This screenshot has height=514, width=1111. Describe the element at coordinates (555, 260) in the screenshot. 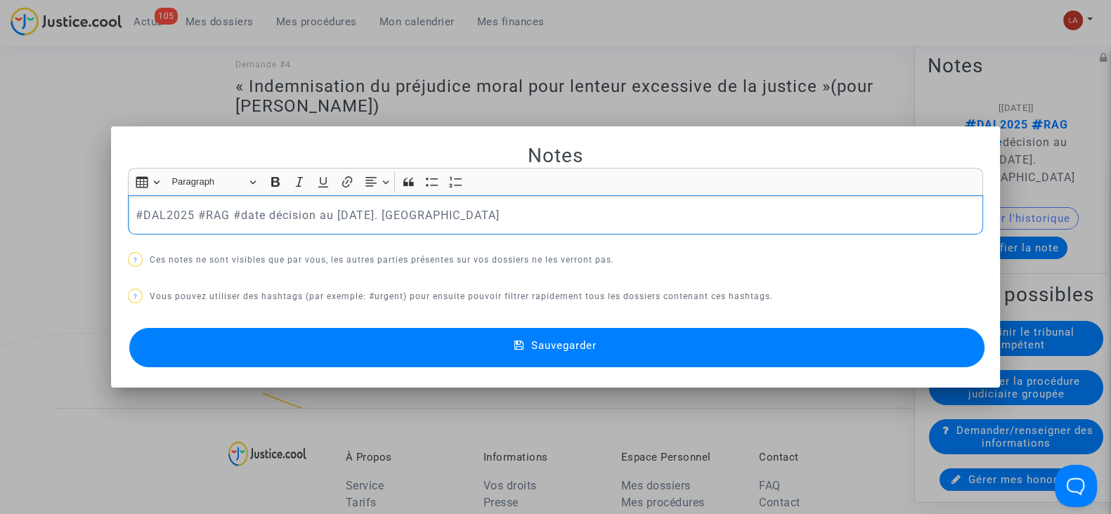

I see `p: Ces notes ne sont visibles que par vous, les autres parties présentes sur vos dossiers ne les ver...` at that location.